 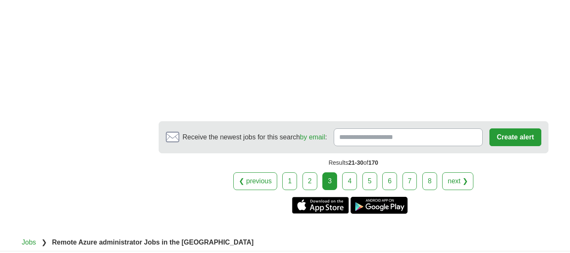 I want to click on a: next ❯, so click(x=458, y=181).